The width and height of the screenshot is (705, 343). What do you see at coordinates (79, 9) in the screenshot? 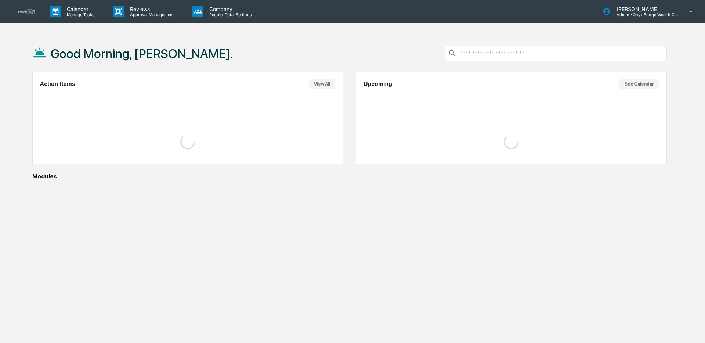
I see `p: Calendar` at bounding box center [79, 9].